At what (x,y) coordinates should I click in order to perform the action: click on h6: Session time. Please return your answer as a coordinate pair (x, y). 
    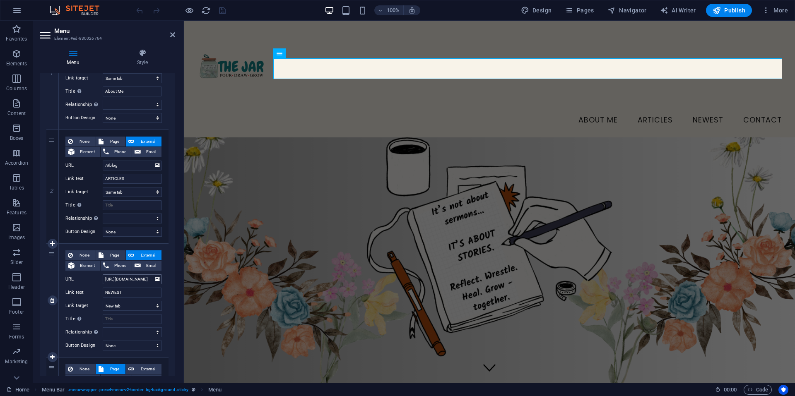
    Looking at the image, I should click on (726, 390).